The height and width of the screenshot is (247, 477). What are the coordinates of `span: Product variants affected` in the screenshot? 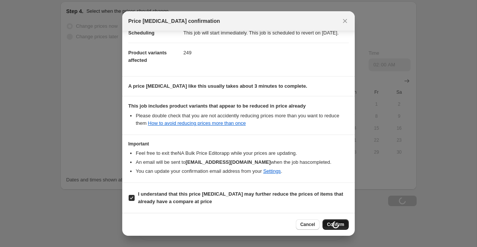 It's located at (147, 56).